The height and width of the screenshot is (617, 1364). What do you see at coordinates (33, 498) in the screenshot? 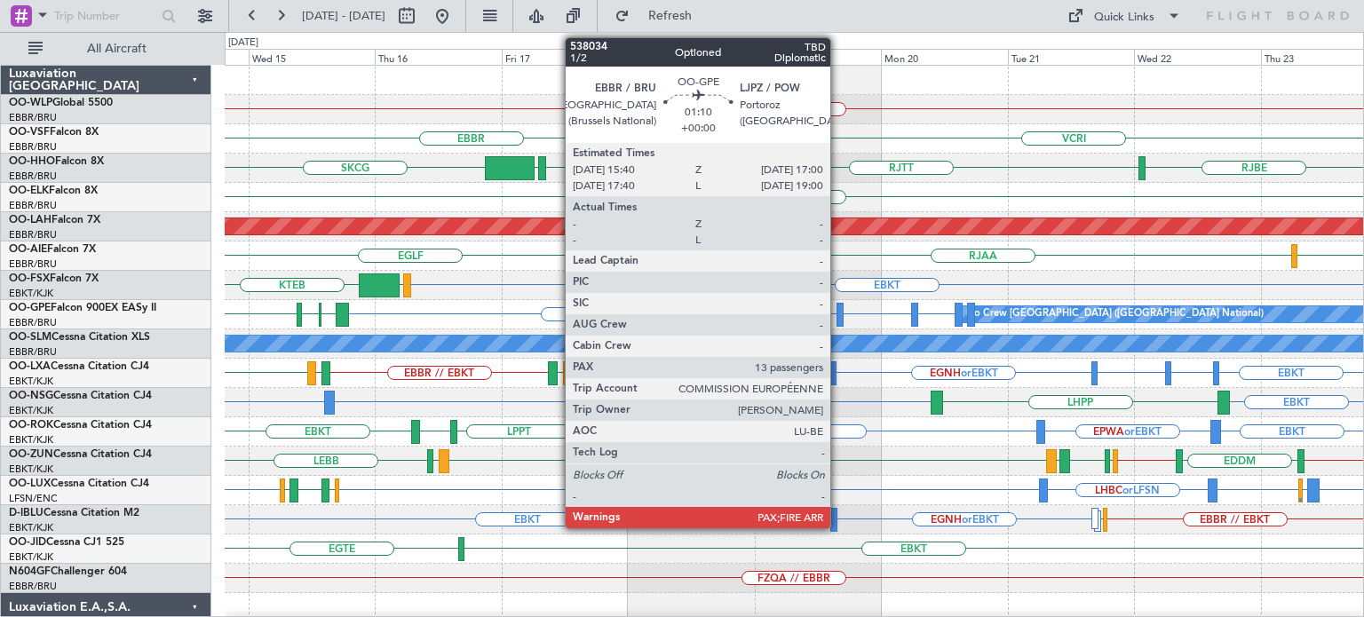
I see `a: LFSN/ENC` at bounding box center [33, 498].